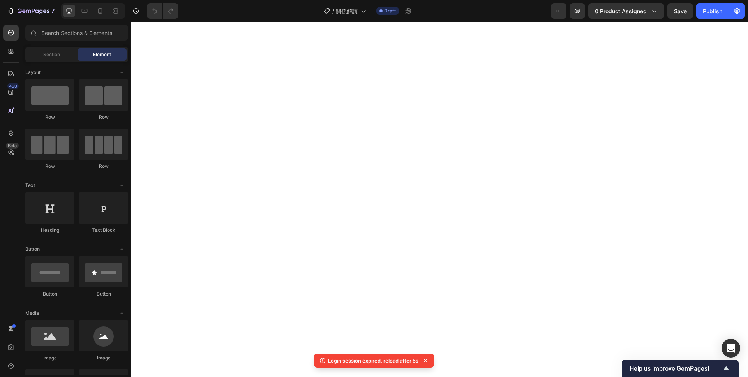  Describe the element at coordinates (675, 368) in the screenshot. I see `span: Help us improve GemPages!` at that location.